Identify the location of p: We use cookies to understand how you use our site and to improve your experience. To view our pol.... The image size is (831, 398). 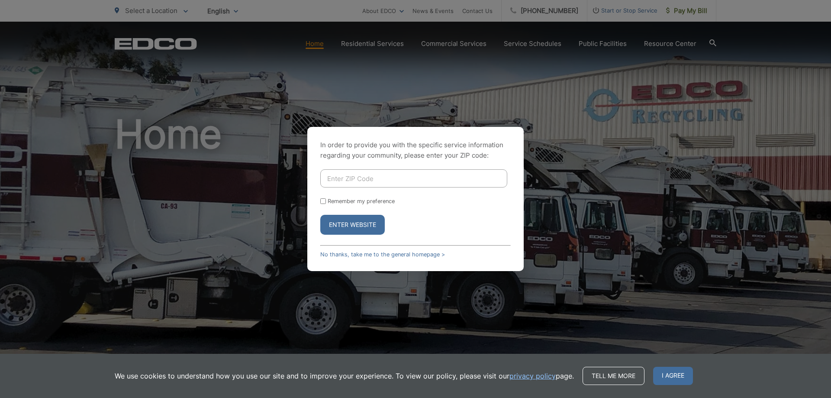
(344, 376).